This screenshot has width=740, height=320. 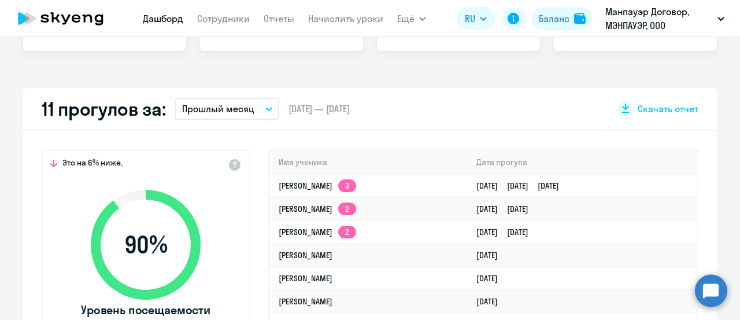 What do you see at coordinates (470, 18) in the screenshot?
I see `span: RU` at bounding box center [470, 18].